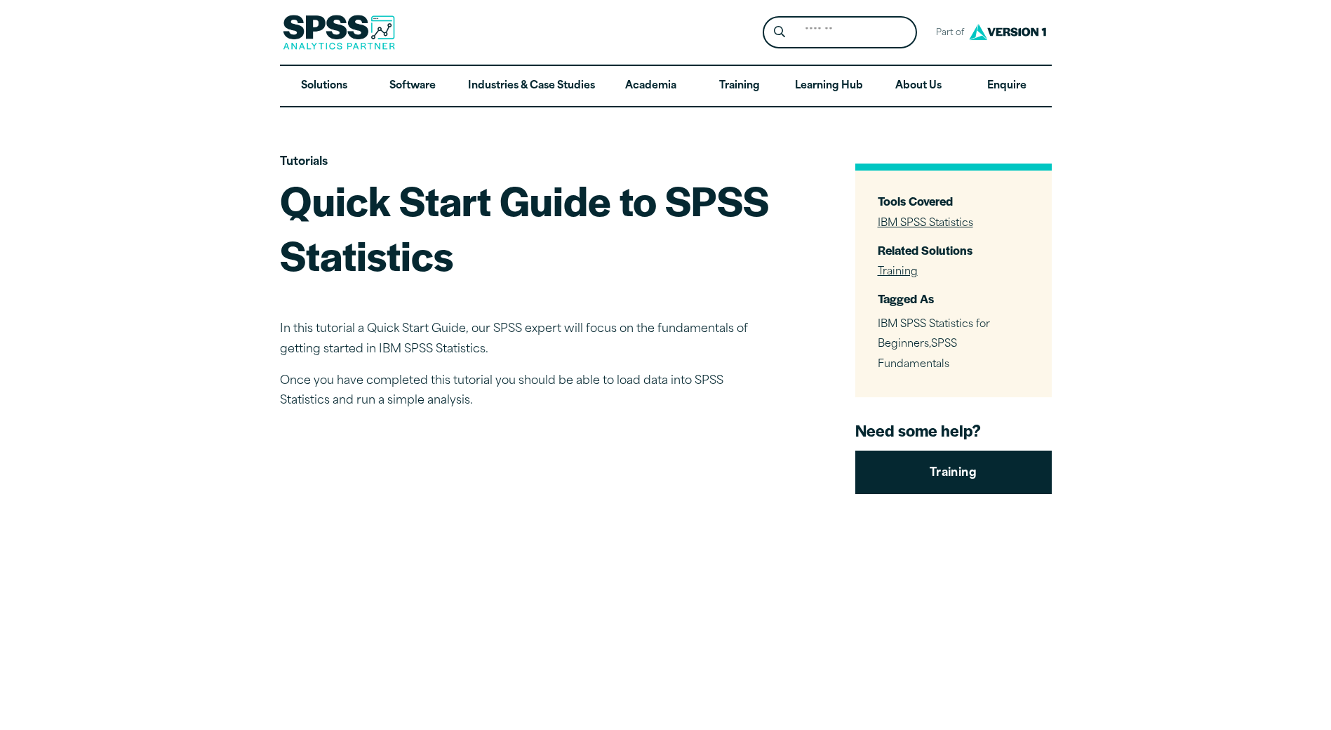 The width and height of the screenshot is (1331, 730). Describe the element at coordinates (339, 32) in the screenshot. I see `img: SPSS Analytics Partner` at that location.